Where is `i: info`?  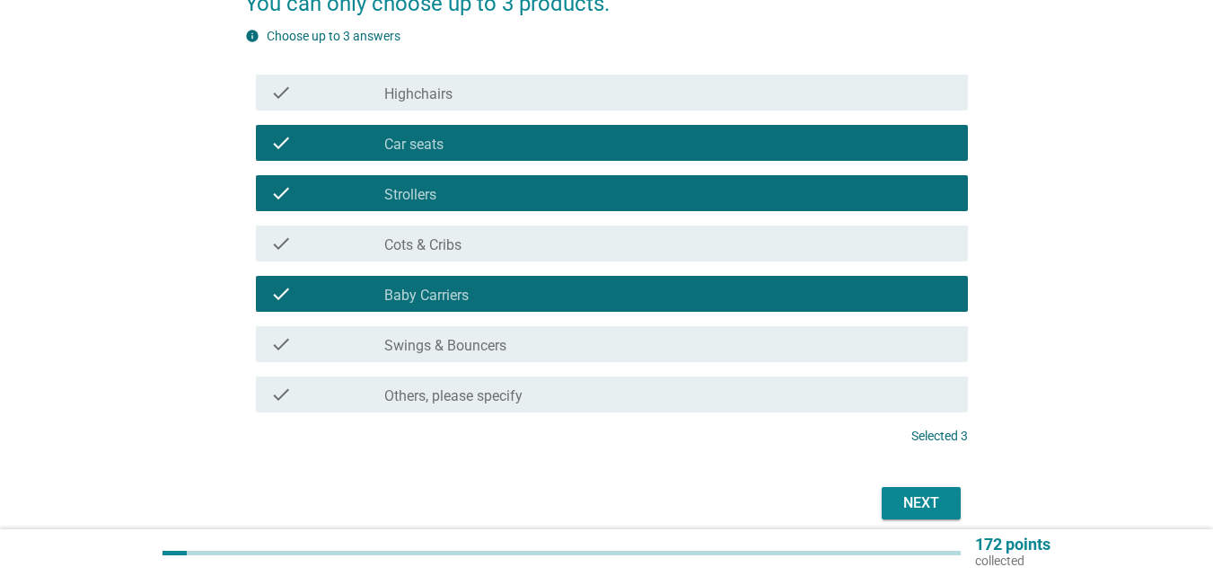 i: info is located at coordinates (252, 36).